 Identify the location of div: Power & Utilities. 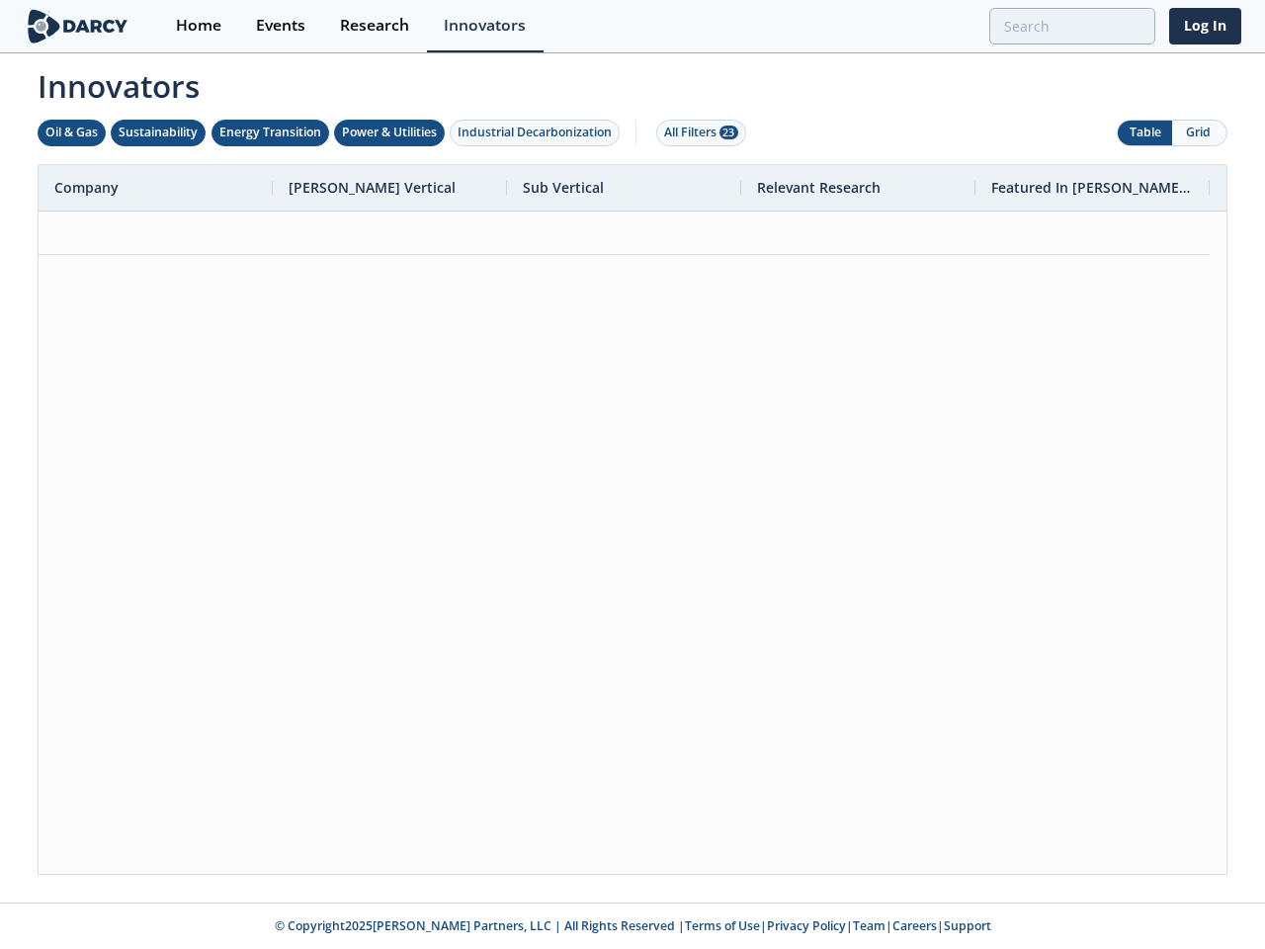
(389, 132).